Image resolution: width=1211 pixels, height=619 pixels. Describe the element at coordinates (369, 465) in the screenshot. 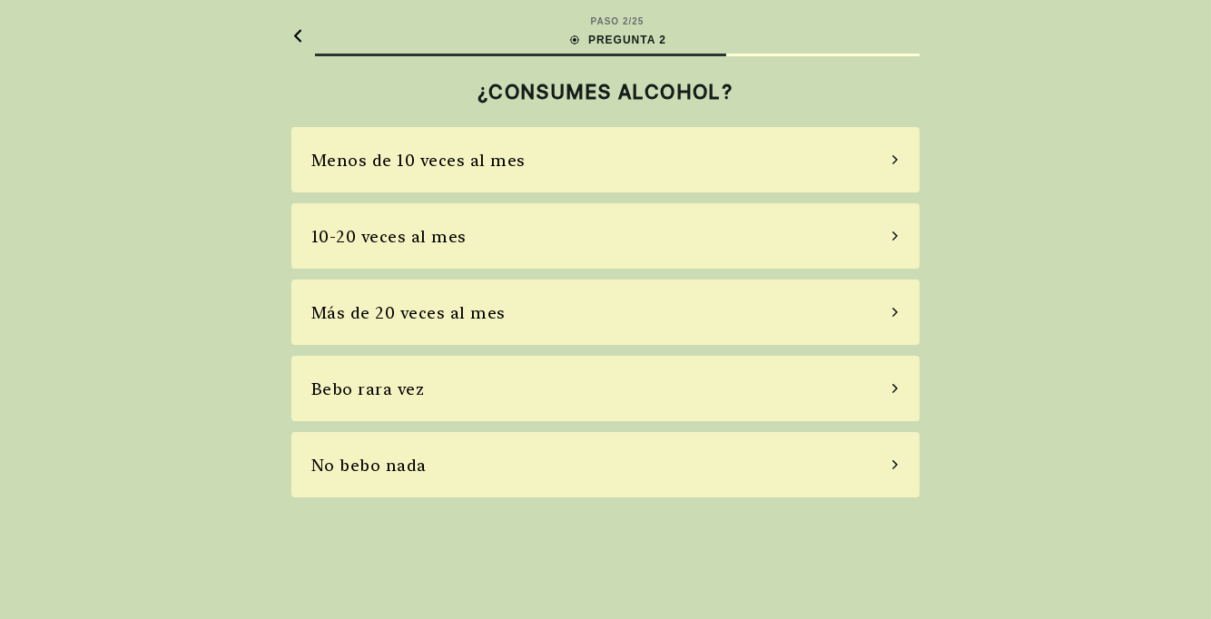

I see `font: No bebo nada` at that location.